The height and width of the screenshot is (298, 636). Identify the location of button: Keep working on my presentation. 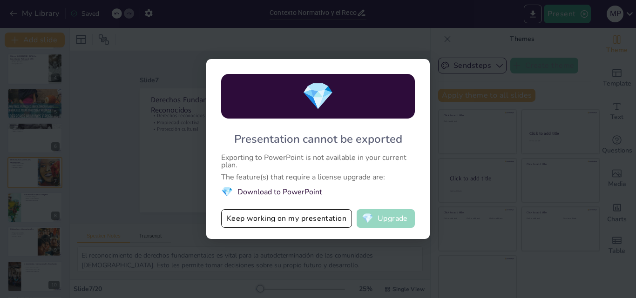
(286, 219).